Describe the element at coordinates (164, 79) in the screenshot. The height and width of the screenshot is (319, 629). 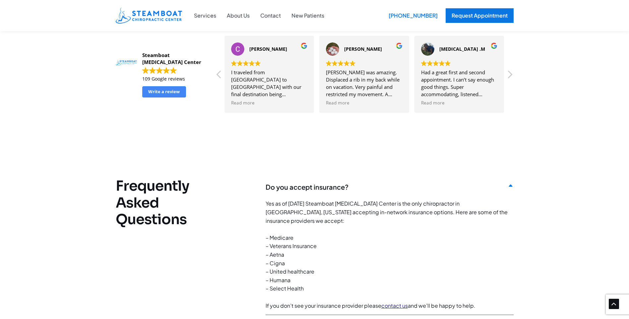
I see `strong: 109 Google reviews` at that location.